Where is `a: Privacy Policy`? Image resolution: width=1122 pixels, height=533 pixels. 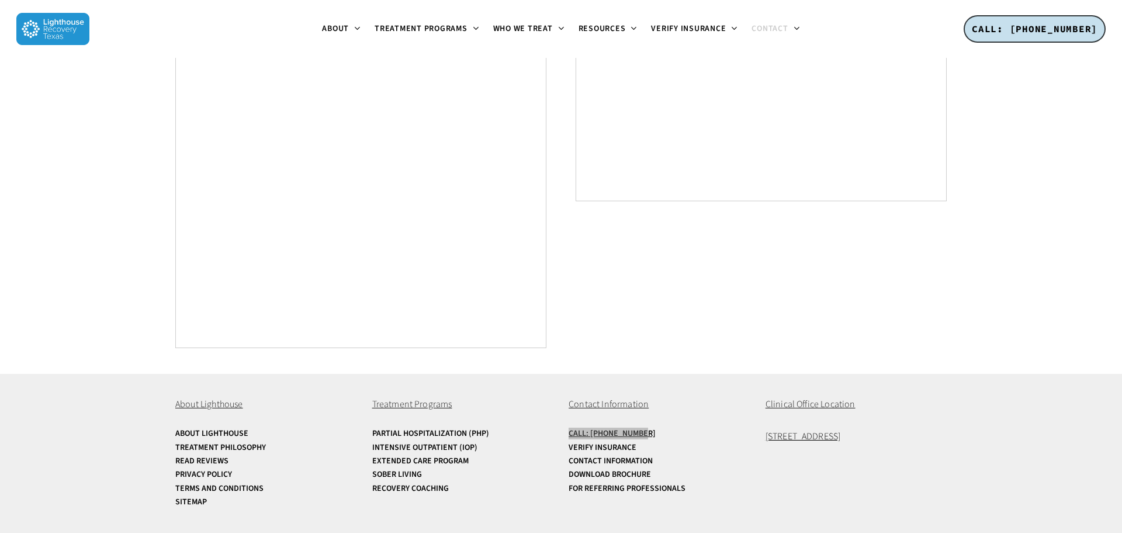 a: Privacy Policy is located at coordinates (266, 474).